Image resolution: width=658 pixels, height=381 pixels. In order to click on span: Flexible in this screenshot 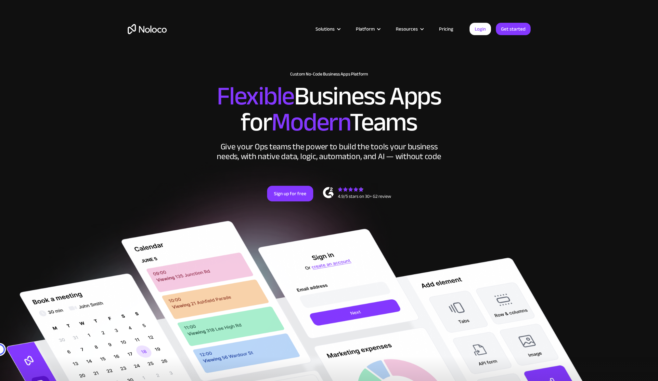, I will do `click(255, 96)`.